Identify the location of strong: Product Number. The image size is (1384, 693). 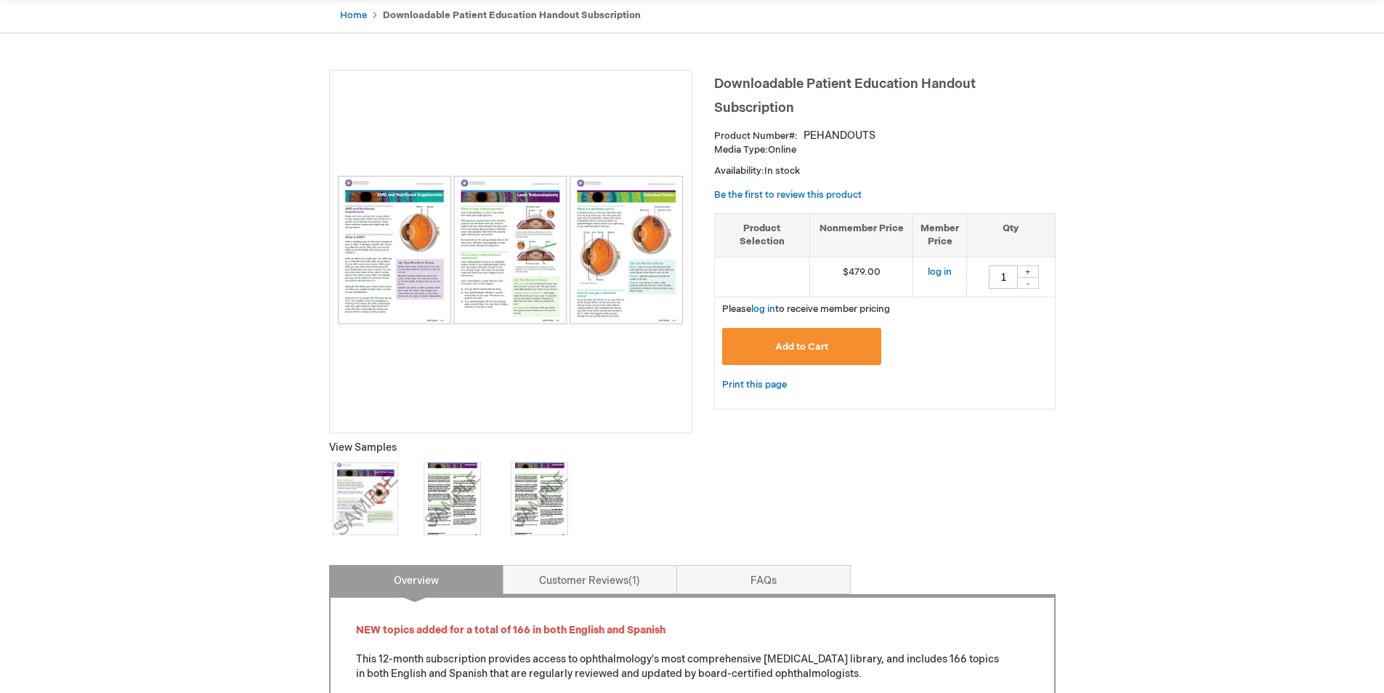
(756, 136).